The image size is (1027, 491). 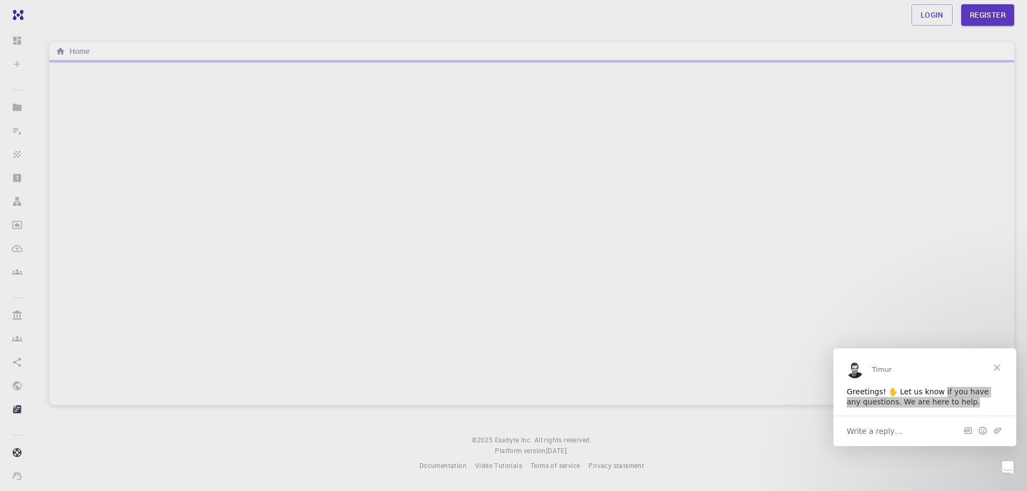 I want to click on span: Timur, so click(x=48, y=21).